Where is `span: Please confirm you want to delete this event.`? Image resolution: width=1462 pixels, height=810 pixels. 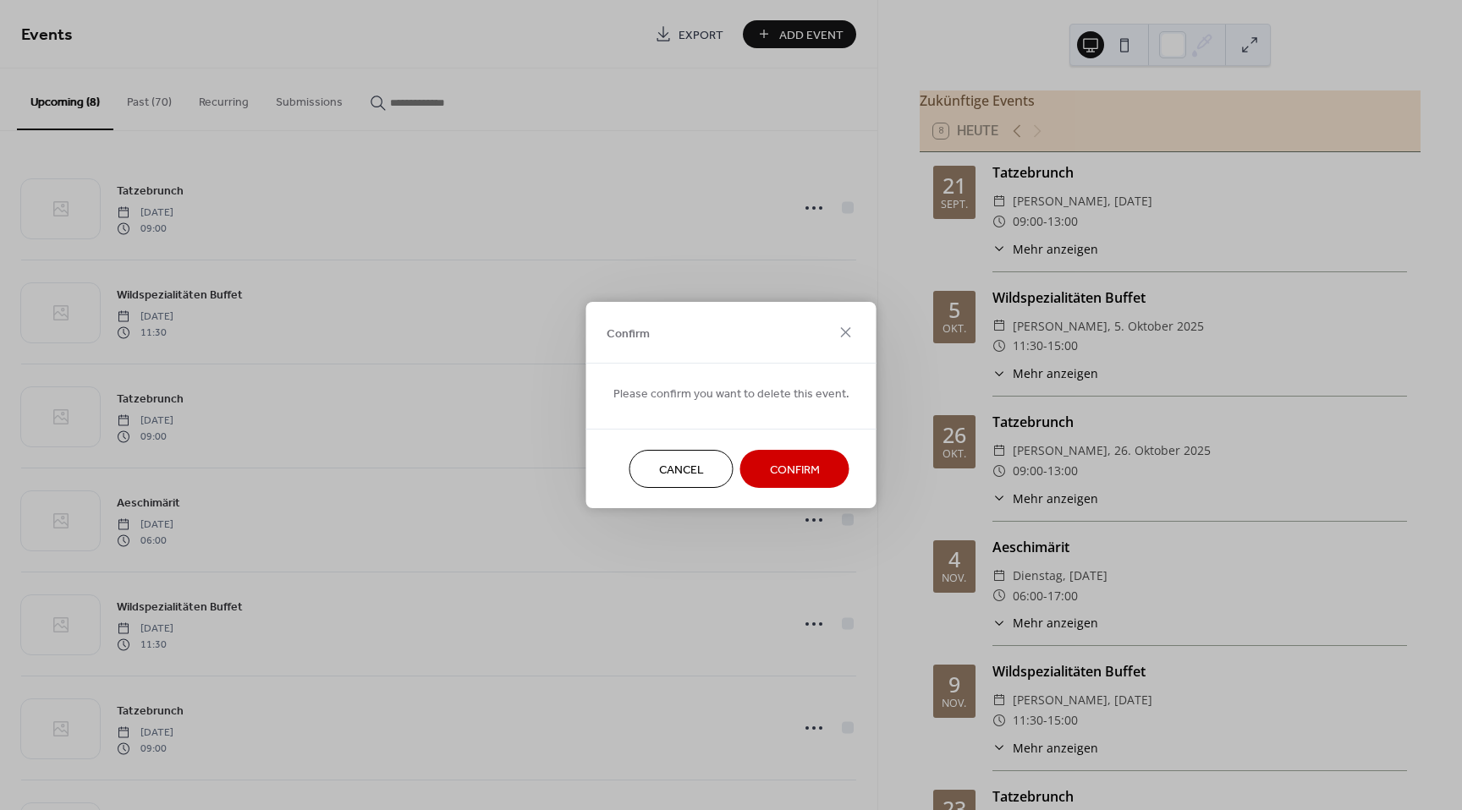 span: Please confirm you want to delete this event. is located at coordinates (731, 394).